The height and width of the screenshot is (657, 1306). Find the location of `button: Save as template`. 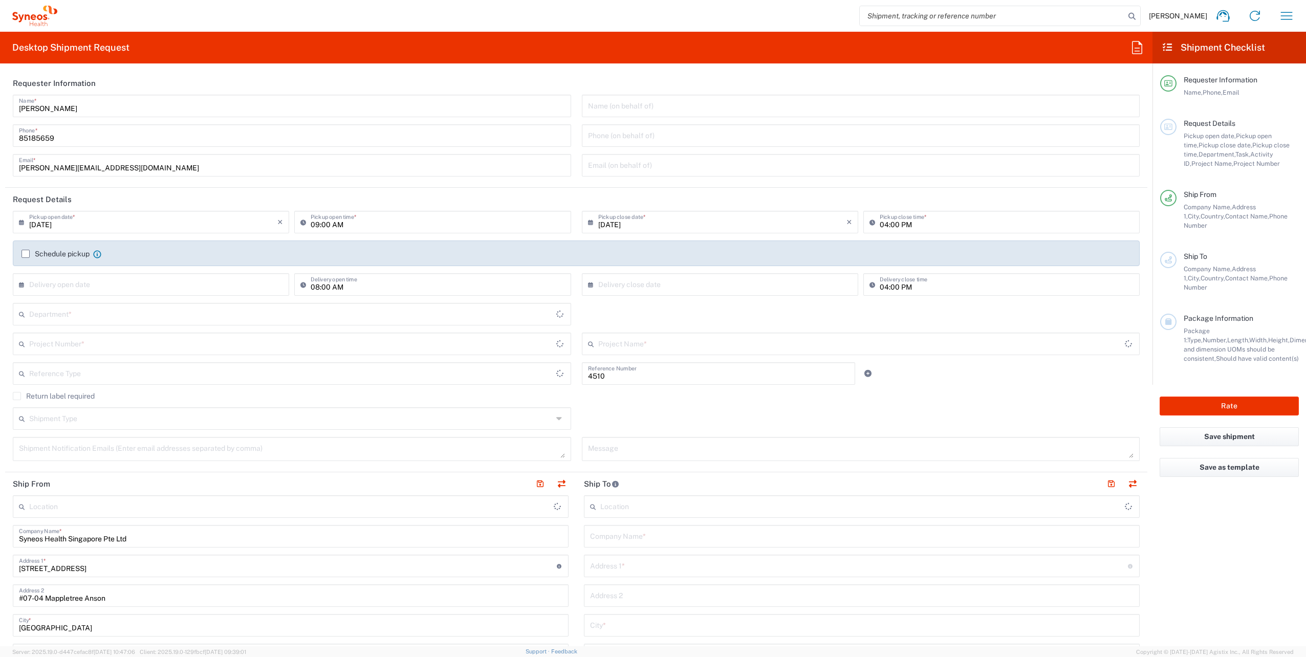

button: Save as template is located at coordinates (1229, 467).